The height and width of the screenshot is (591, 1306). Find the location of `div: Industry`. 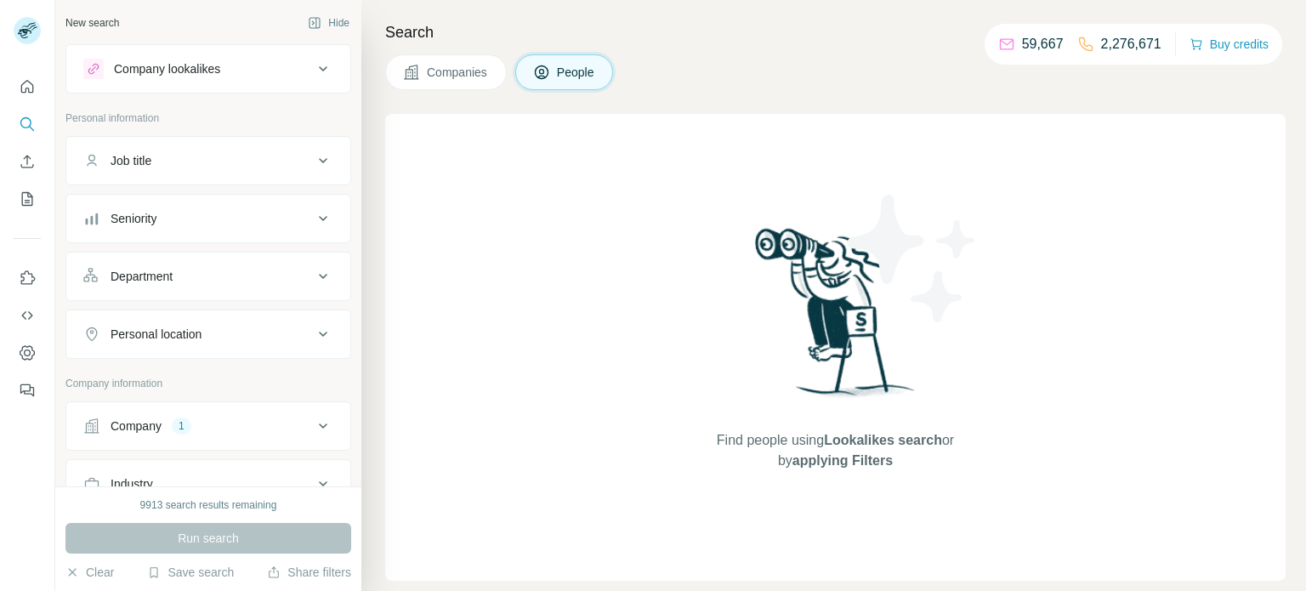

div: Industry is located at coordinates (132, 484).